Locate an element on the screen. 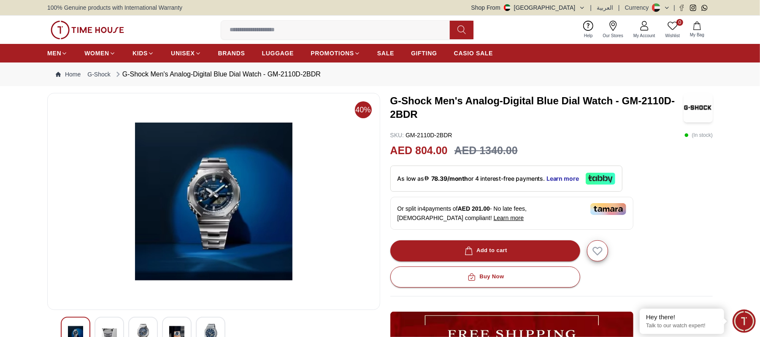 This screenshot has width=760, height=337. div: G-Shock Men's Analog-Digital Blue Dial Watch - GM-2110D-2BDR is located at coordinates (217, 74).